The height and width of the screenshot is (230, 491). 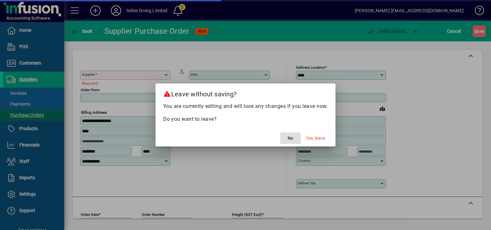 I want to click on span: No, so click(x=291, y=138).